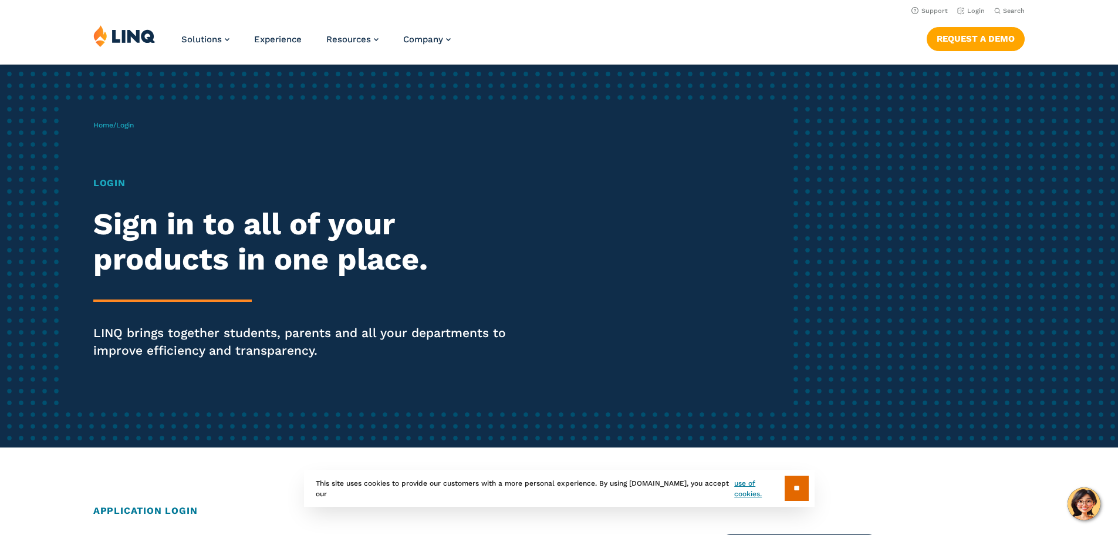  What do you see at coordinates (309, 183) in the screenshot?
I see `h1: Login` at bounding box center [309, 183].